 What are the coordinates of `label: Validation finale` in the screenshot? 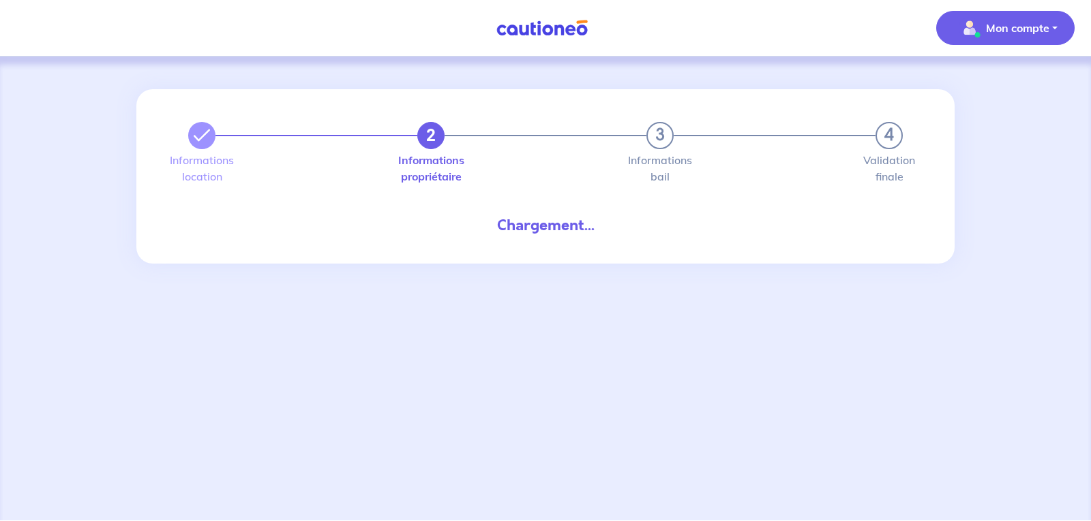 It's located at (889, 168).